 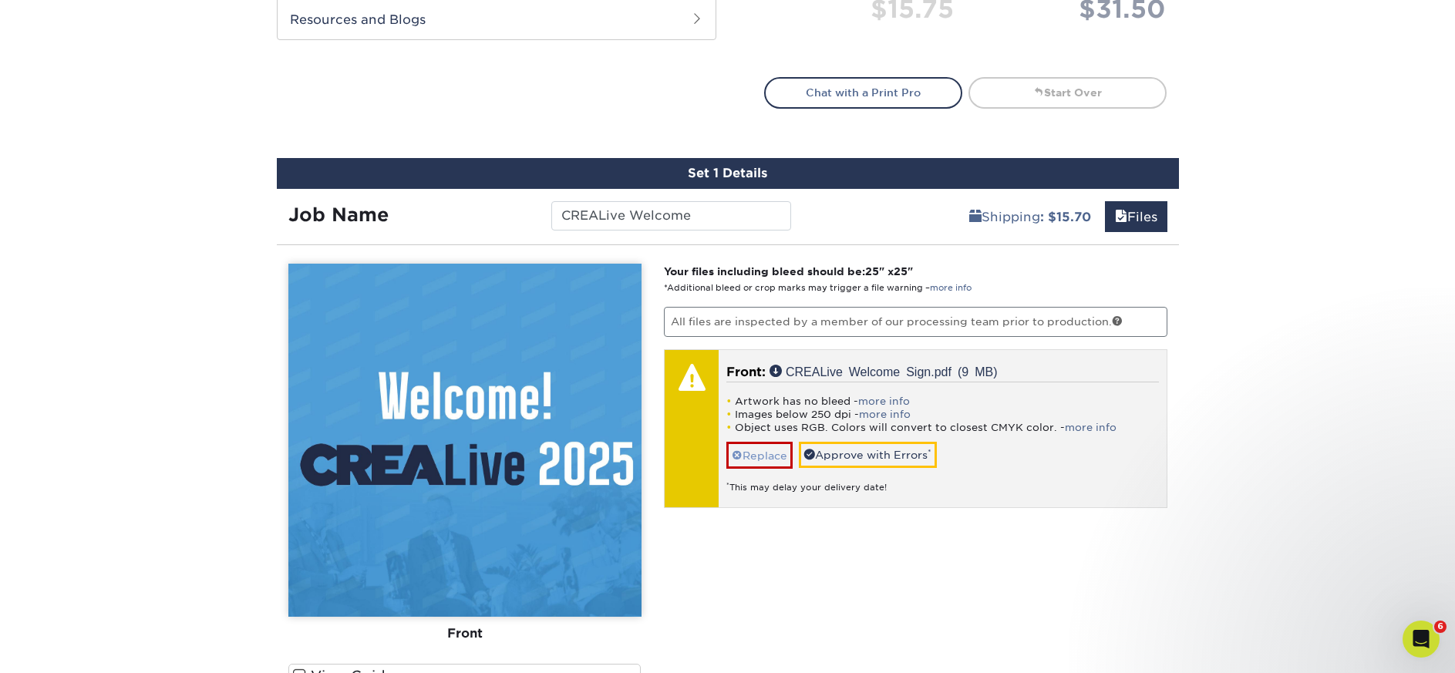 What do you see at coordinates (1121, 217) in the screenshot?
I see `span: files` at bounding box center [1121, 217].